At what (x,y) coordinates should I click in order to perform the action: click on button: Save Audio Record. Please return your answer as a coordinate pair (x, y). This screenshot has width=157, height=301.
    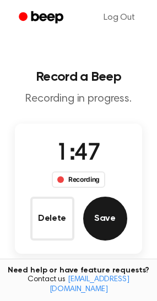
    Looking at the image, I should click on (105, 219).